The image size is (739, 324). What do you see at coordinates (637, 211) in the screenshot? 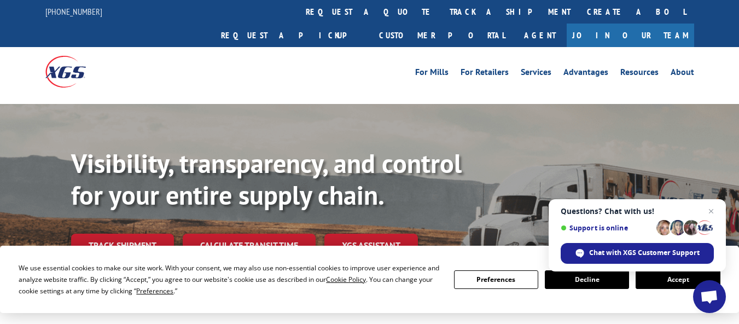
I see `span: Questions? Chat with us!` at bounding box center [637, 211].